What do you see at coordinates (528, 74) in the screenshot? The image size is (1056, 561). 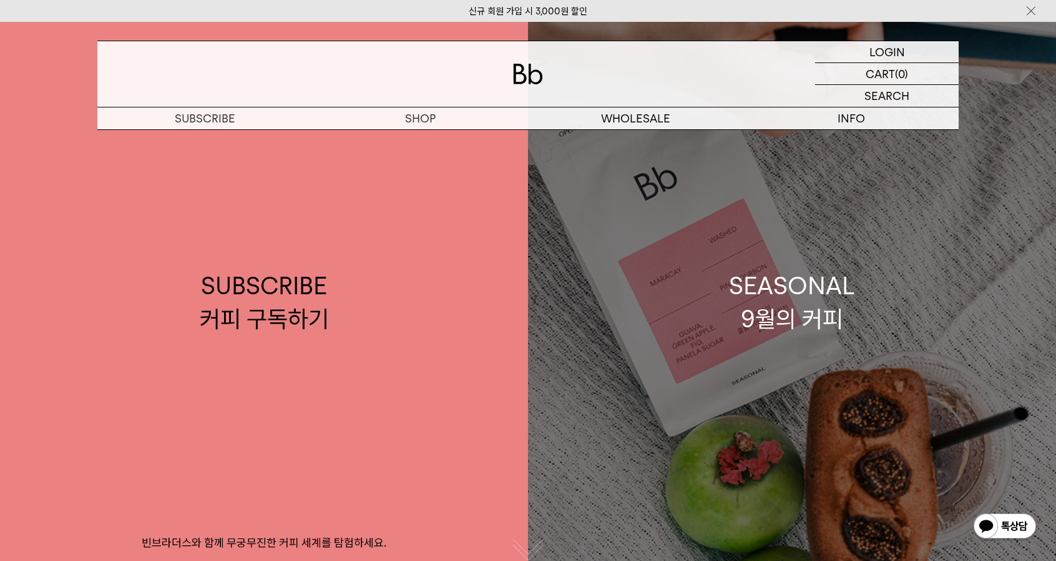 I see `img: 로고` at bounding box center [528, 74].